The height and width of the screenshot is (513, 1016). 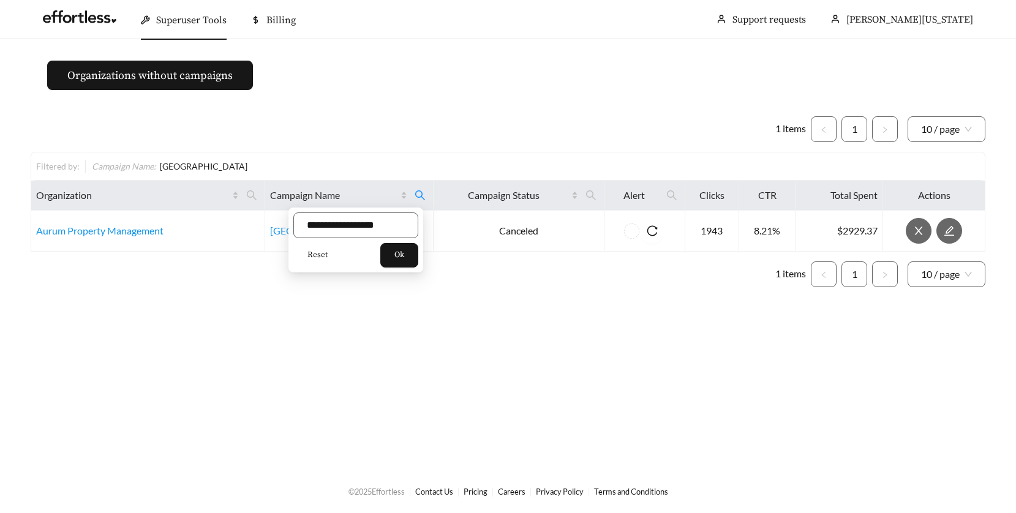 What do you see at coordinates (631, 492) in the screenshot?
I see `a: Terms and Conditions` at bounding box center [631, 492].